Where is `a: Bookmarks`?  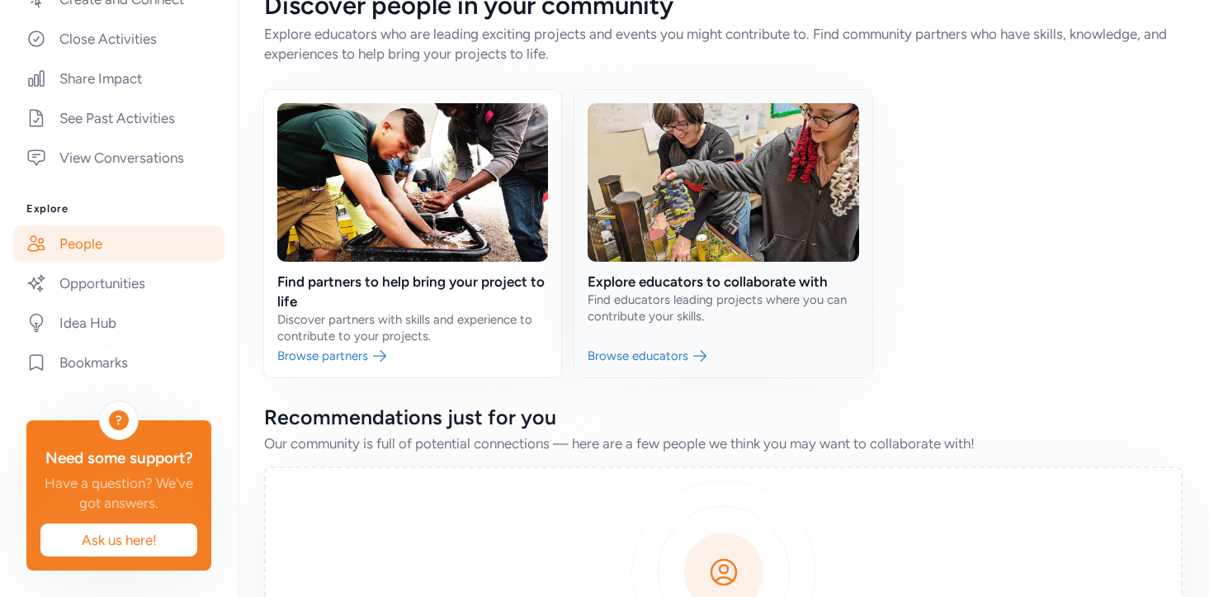
a: Bookmarks is located at coordinates (119, 362).